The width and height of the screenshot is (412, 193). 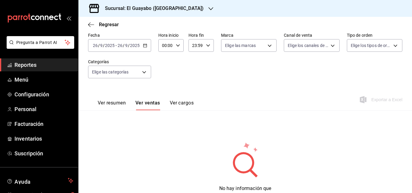 What do you see at coordinates (109, 24) in the screenshot?
I see `span: Regresar` at bounding box center [109, 24].